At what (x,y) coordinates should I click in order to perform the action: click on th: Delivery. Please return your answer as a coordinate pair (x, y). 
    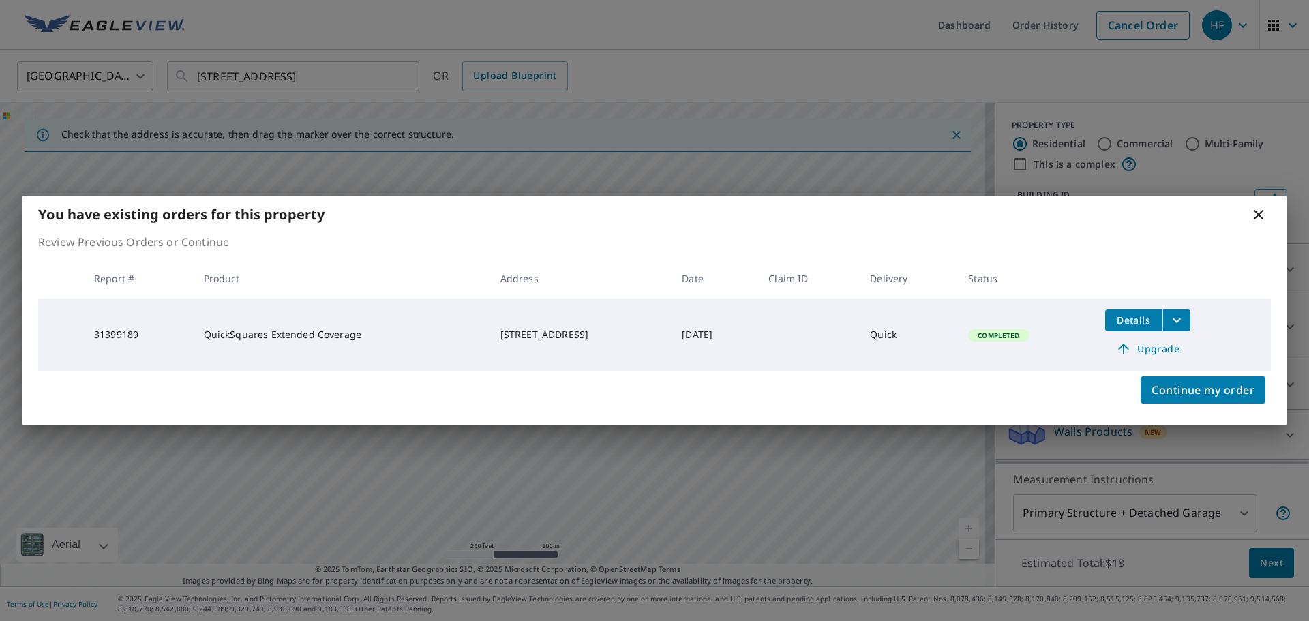
    Looking at the image, I should click on (908, 278).